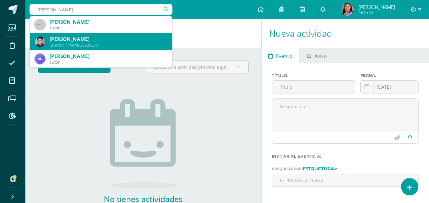 This screenshot has height=203, width=429. I want to click on img: 0a52d070faf47ac040dd5f4e8b645c96.png, so click(40, 42).